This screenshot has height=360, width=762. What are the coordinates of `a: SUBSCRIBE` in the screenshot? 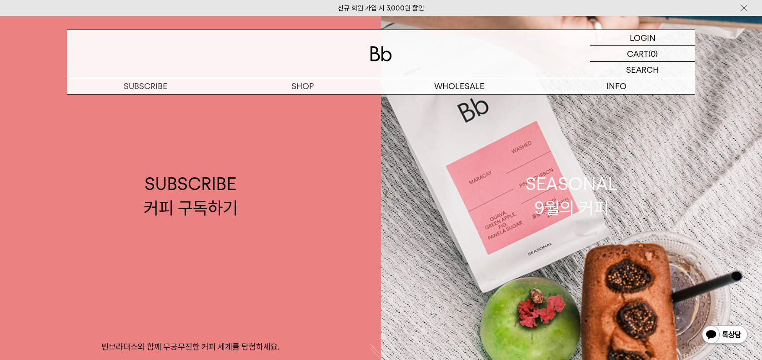 It's located at (146, 86).